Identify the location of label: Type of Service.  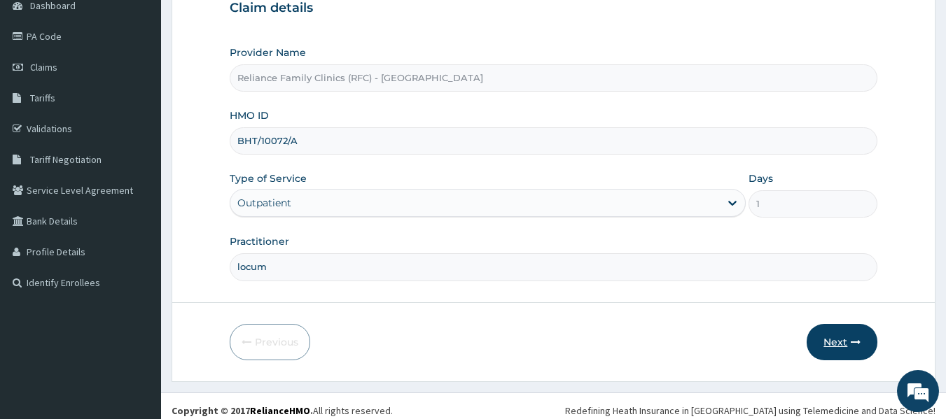
(268, 179).